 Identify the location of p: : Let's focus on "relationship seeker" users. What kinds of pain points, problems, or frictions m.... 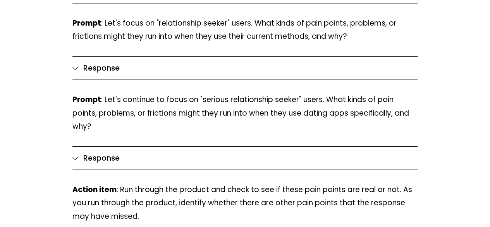
(245, 30).